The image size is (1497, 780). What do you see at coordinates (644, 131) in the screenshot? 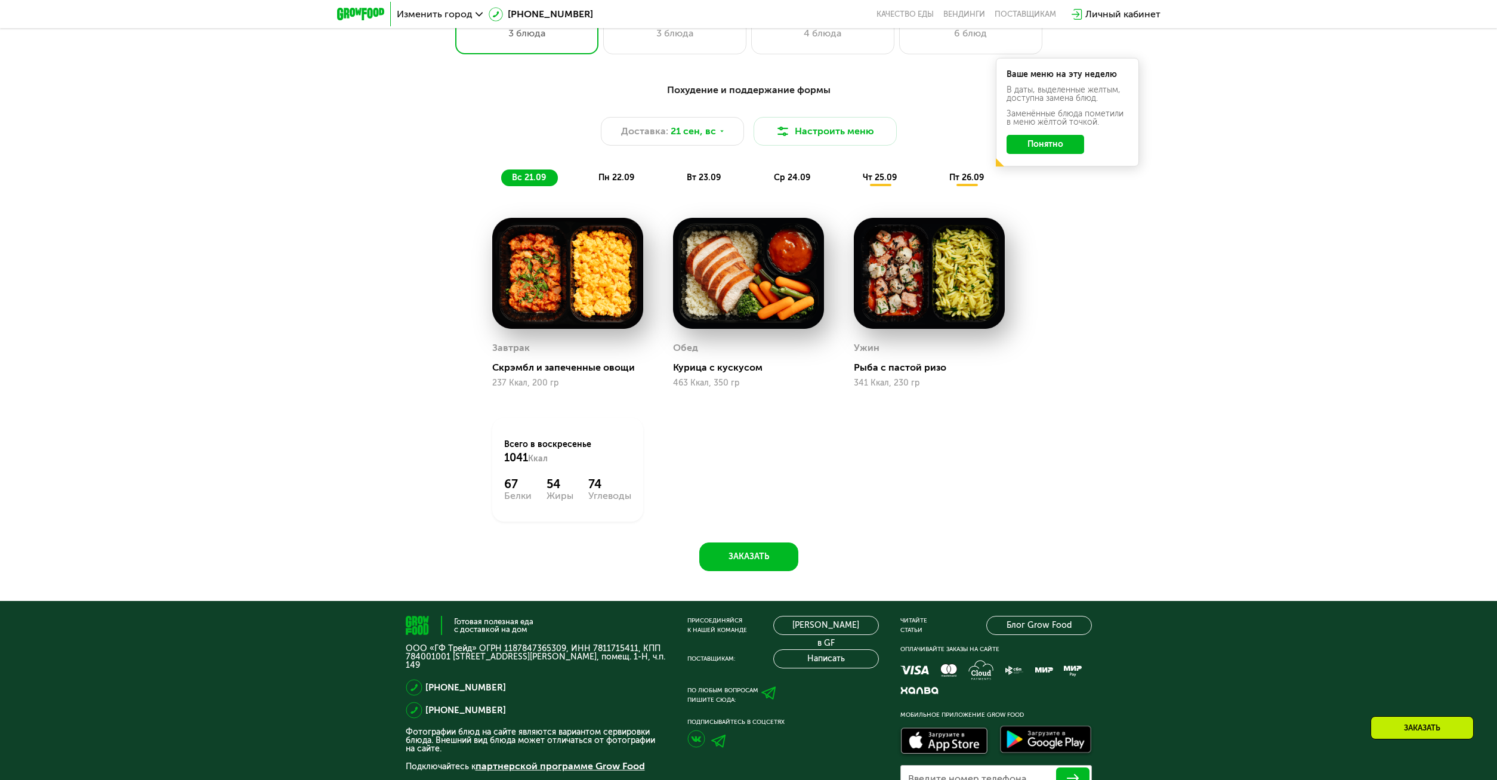
I see `span: Доставка:` at bounding box center [644, 131].